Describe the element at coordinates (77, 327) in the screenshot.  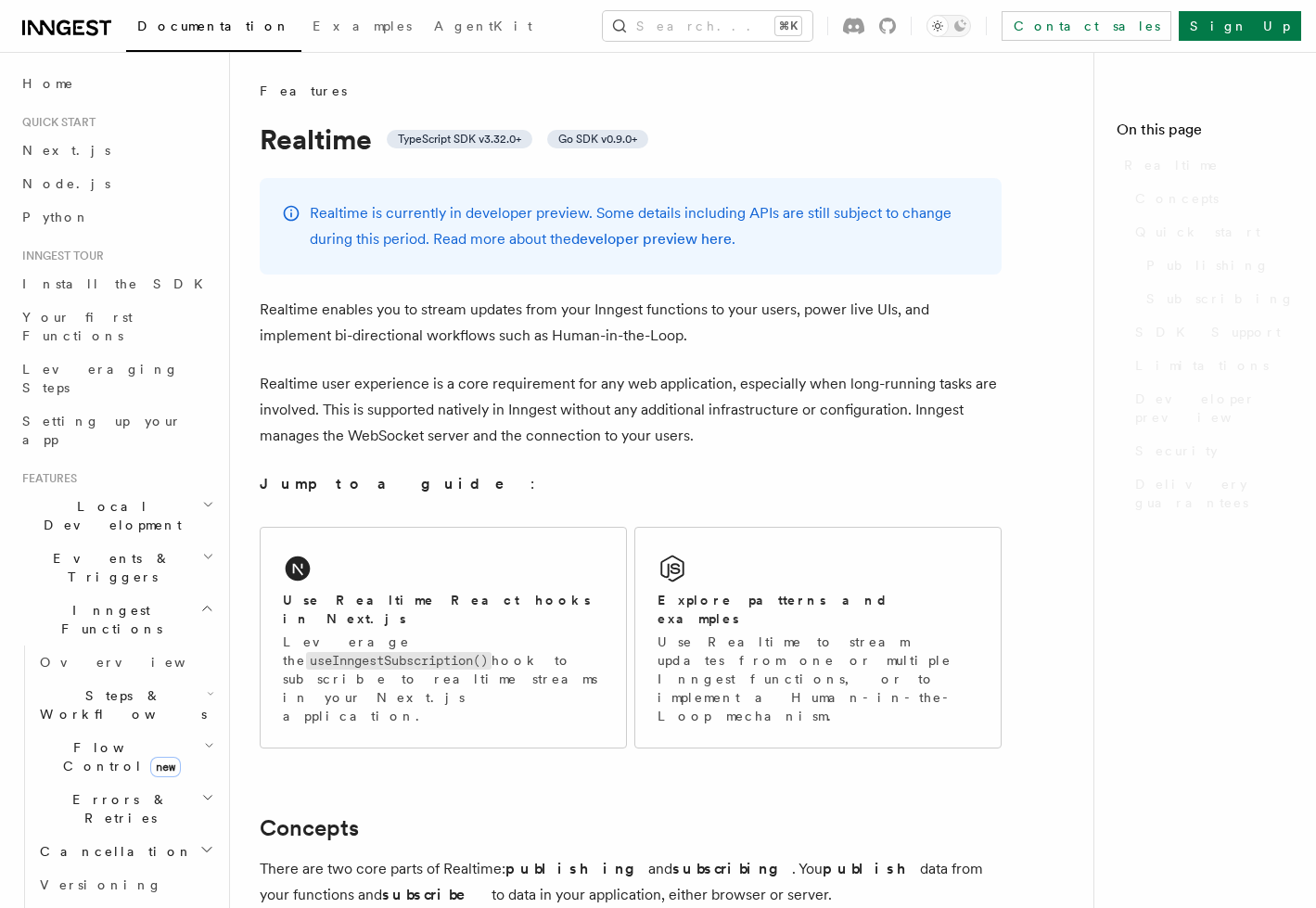
I see `span: Your first Functions` at that location.